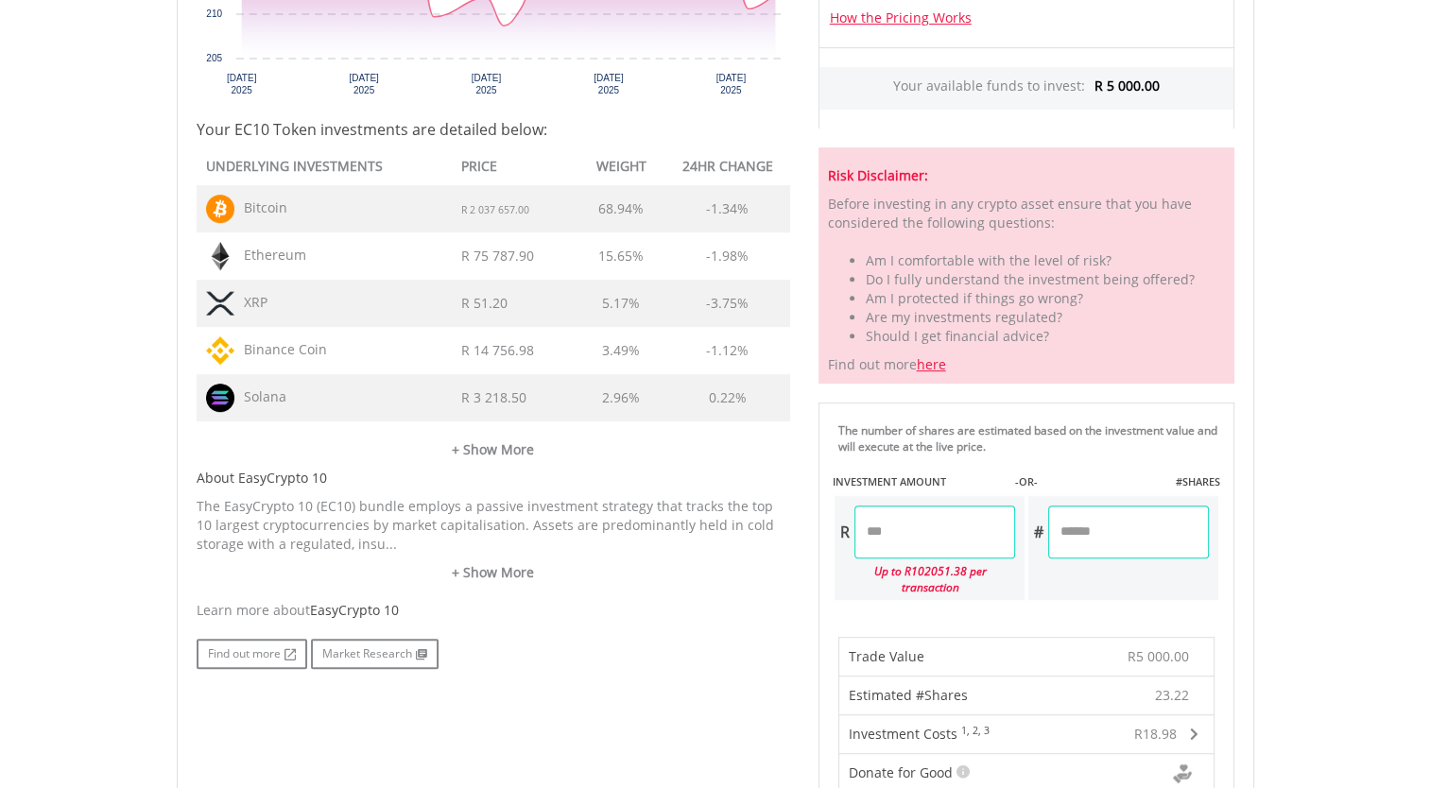  I want to click on span: Solana, so click(260, 396).